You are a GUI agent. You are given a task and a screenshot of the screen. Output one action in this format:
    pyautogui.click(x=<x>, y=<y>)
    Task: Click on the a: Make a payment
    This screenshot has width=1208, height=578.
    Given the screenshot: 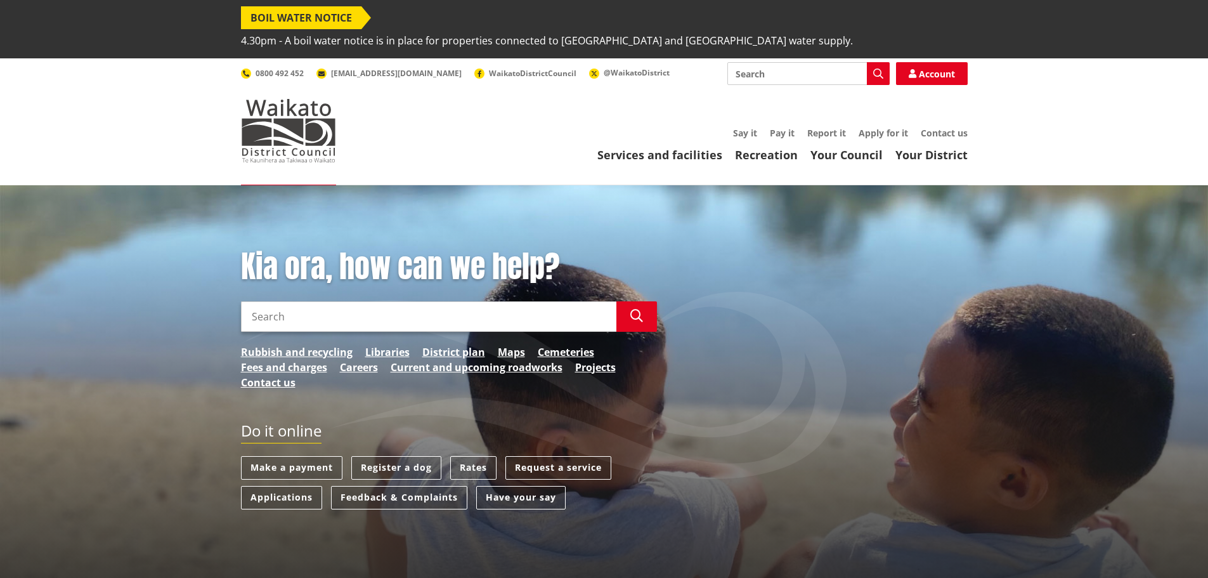 What is the action you would take?
    pyautogui.click(x=292, y=467)
    